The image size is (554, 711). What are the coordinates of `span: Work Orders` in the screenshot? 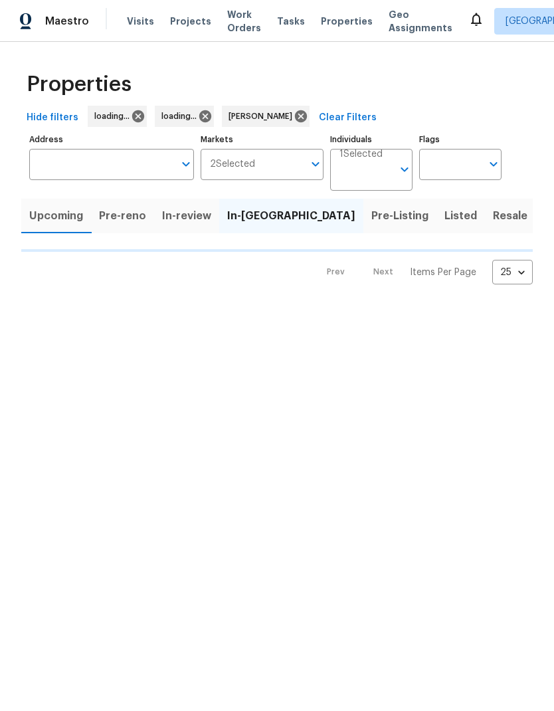 It's located at (244, 21).